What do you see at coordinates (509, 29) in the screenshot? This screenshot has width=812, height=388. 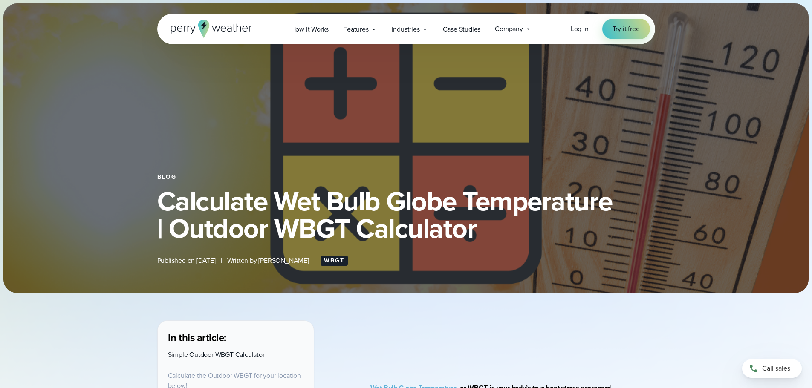 I see `span: Company` at bounding box center [509, 29].